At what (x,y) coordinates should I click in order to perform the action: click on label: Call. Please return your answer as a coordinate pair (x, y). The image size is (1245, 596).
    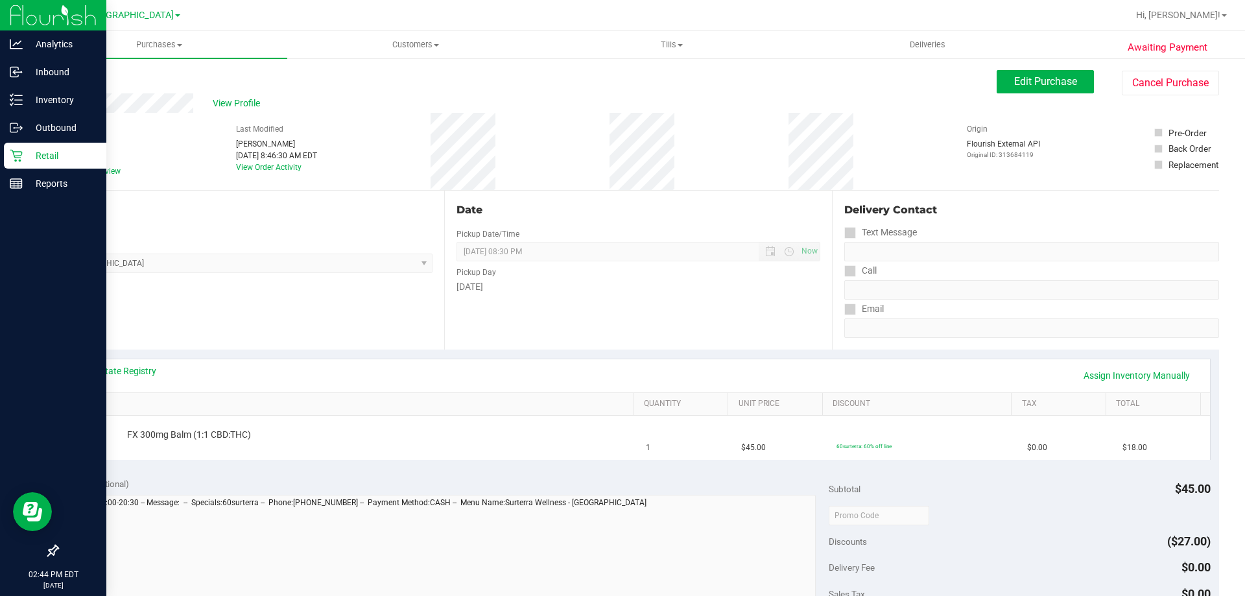
    Looking at the image, I should click on (860, 270).